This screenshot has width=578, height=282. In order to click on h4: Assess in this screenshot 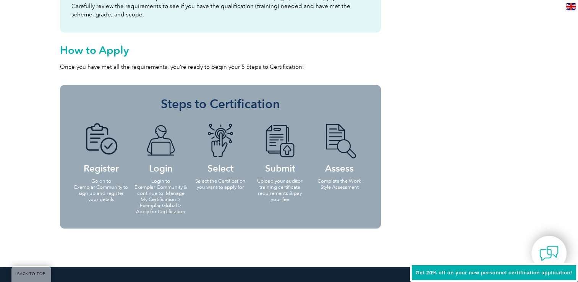, I will do `click(339, 147)`.